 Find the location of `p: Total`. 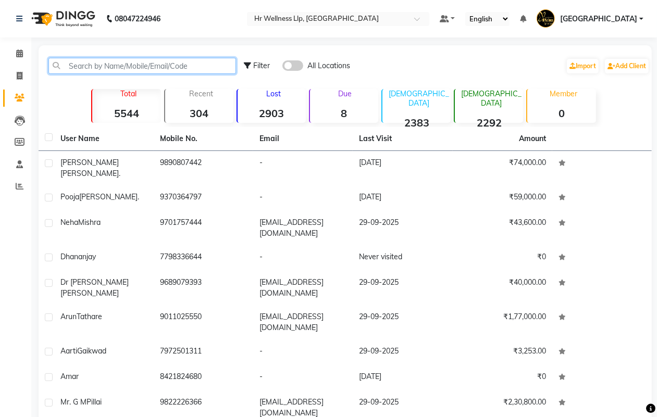

p: Total is located at coordinates (128, 94).